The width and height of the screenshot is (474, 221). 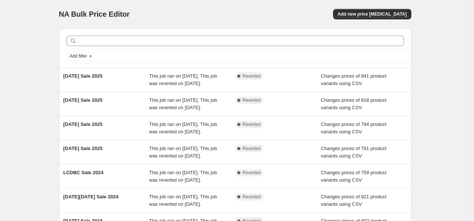 What do you see at coordinates (354, 176) in the screenshot?
I see `span: Changes prices of 759 product variants using CSV` at bounding box center [354, 176].